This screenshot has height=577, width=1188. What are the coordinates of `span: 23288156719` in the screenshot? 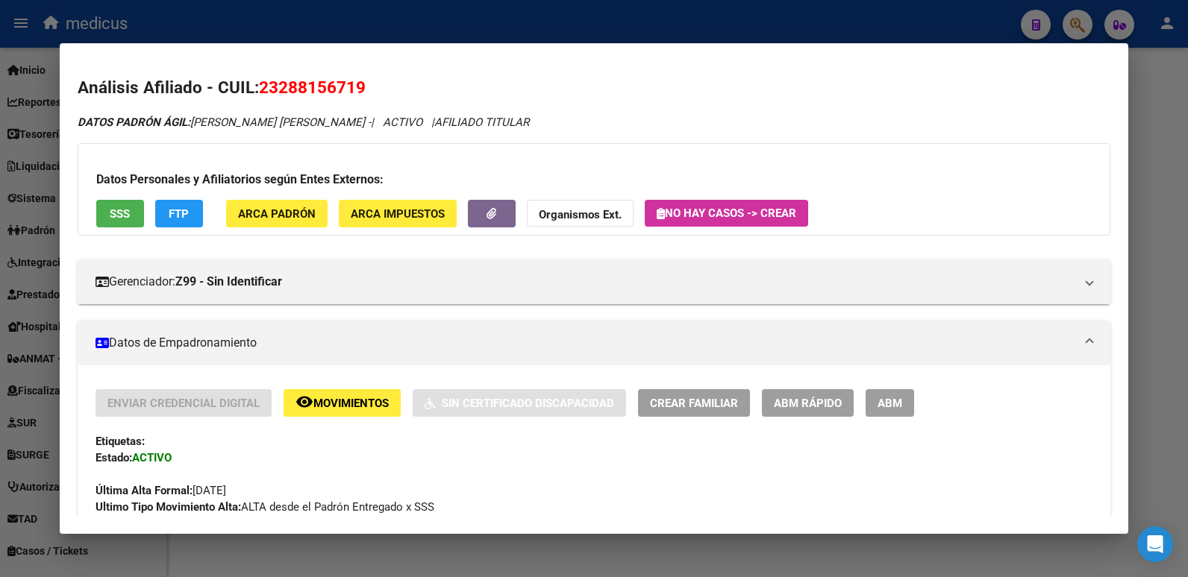 It's located at (312, 87).